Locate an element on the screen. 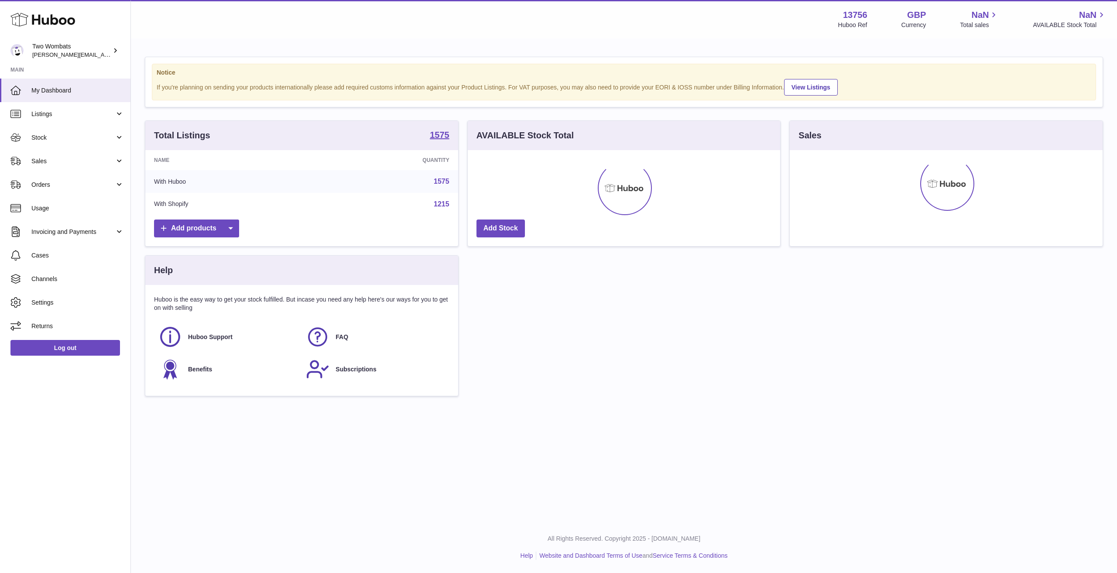  span: Invoicing and Payments is located at coordinates (73, 232).